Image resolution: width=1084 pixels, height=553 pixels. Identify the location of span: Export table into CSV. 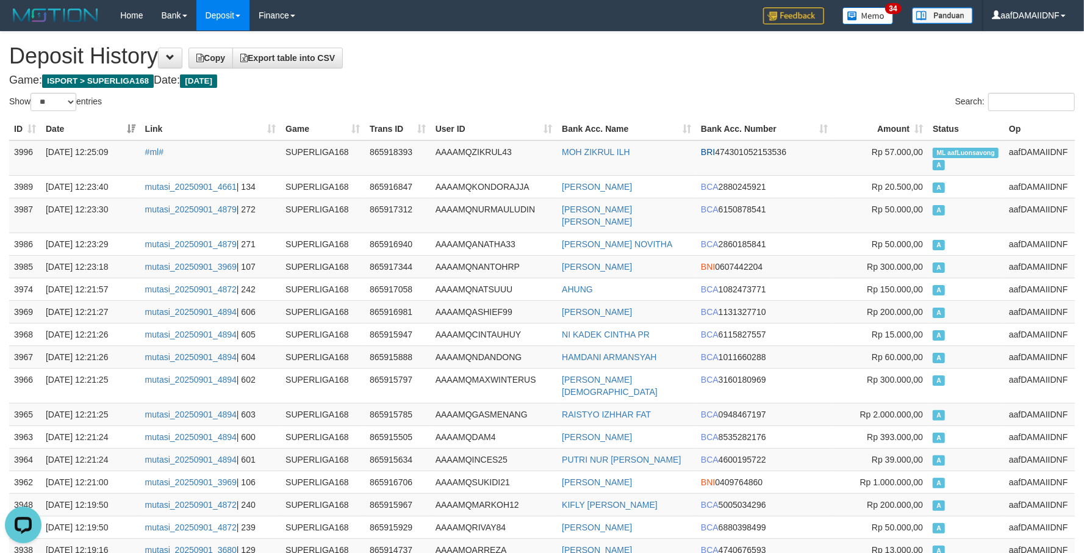
(287, 58).